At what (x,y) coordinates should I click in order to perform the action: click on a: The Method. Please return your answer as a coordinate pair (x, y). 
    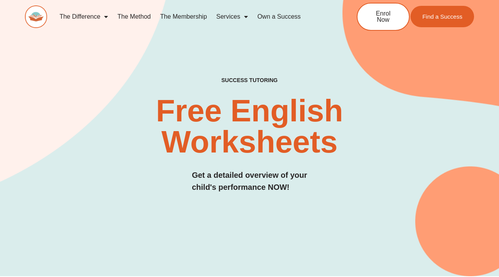
    Looking at the image, I should click on (134, 17).